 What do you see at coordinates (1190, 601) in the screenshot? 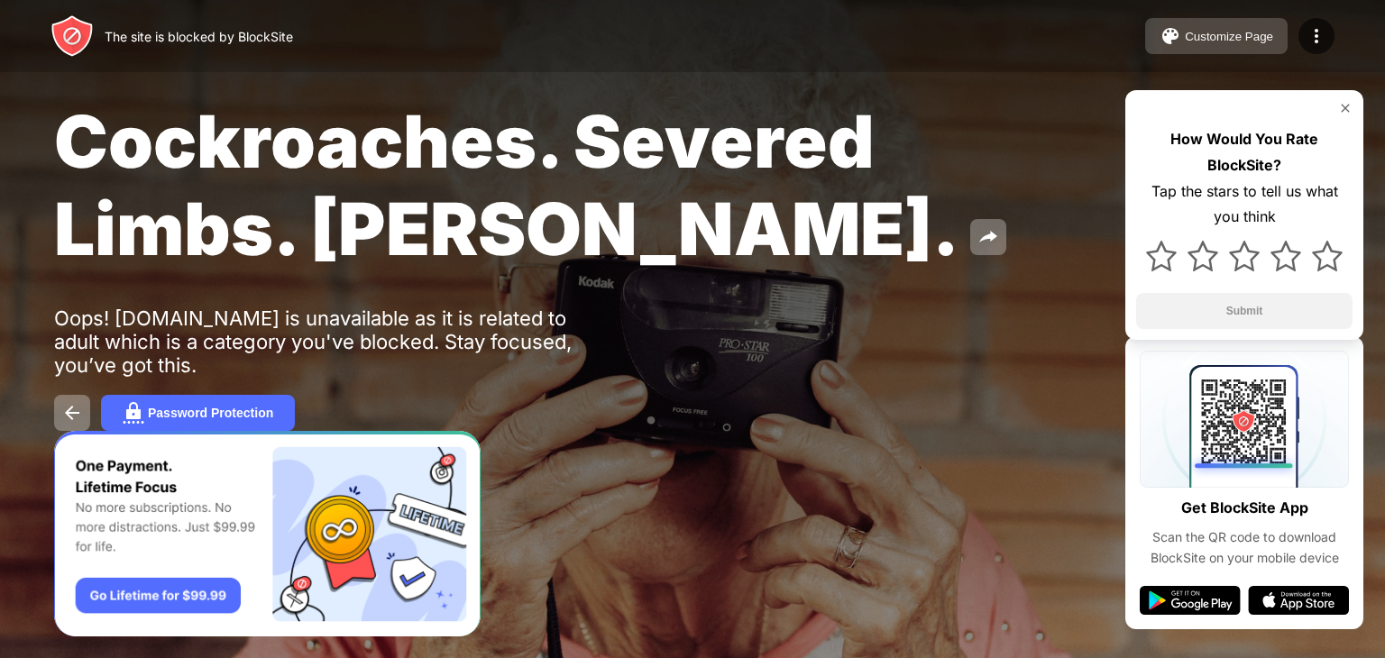
I see `img: google-play.svg` at bounding box center [1190, 601].